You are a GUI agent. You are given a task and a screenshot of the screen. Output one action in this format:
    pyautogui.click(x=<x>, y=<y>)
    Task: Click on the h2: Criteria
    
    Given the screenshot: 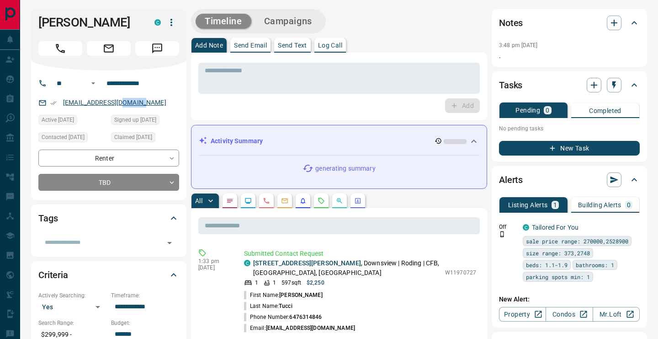 What is the action you would take?
    pyautogui.click(x=53, y=275)
    